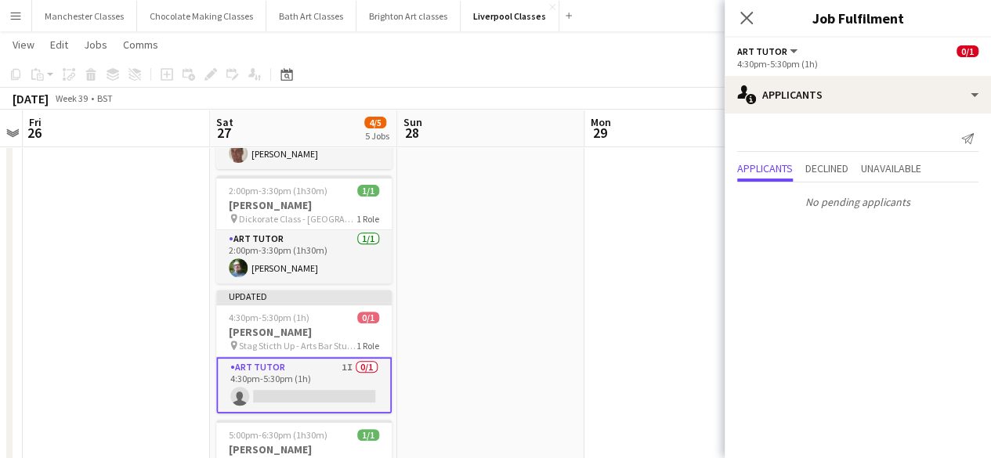  I want to click on span: Jobs, so click(96, 45).